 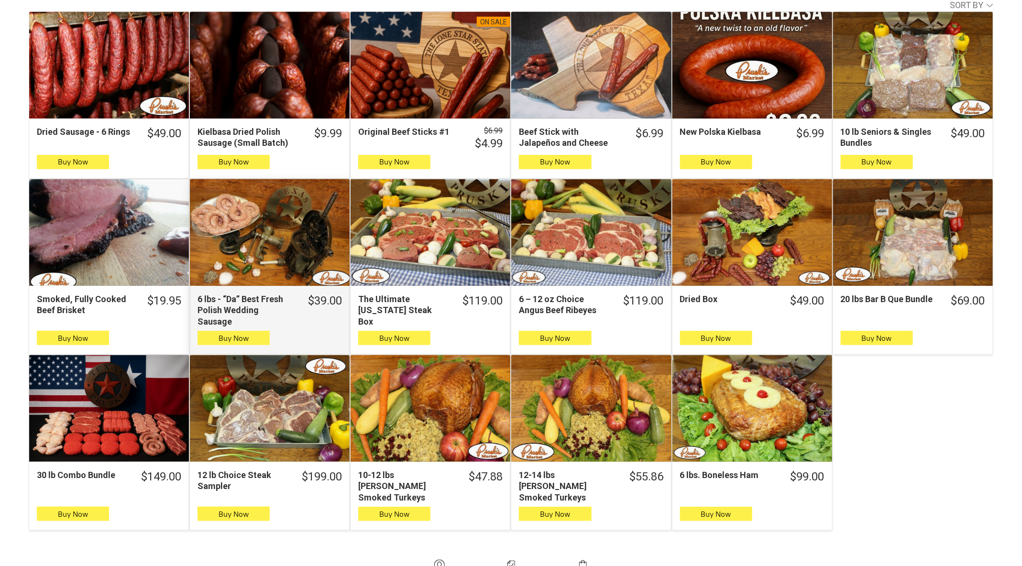 What do you see at coordinates (913, 301) in the screenshot?
I see `a: $69.0020 lbs Bar B Que Bundle` at bounding box center [913, 301].